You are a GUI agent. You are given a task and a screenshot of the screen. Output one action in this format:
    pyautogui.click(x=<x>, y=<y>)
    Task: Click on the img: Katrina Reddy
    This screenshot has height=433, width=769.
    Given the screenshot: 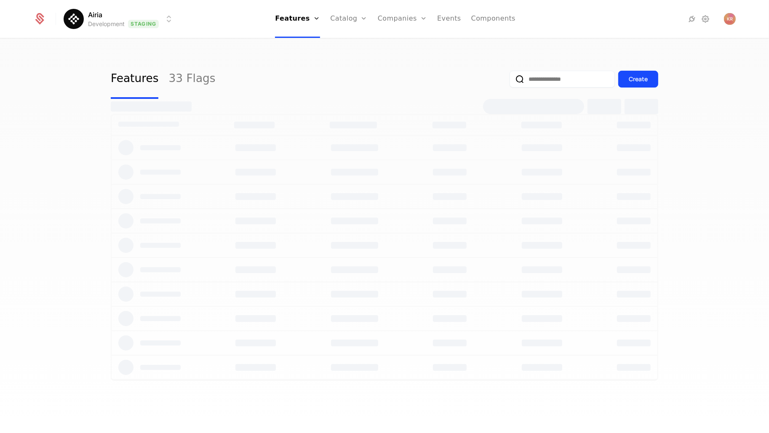 What is the action you would take?
    pyautogui.click(x=730, y=19)
    